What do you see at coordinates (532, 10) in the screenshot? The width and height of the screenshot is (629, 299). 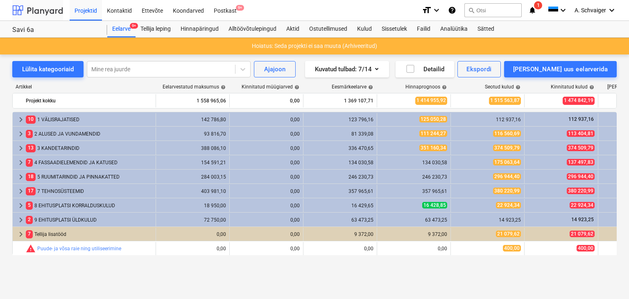 I see `i: notifications` at bounding box center [532, 10].